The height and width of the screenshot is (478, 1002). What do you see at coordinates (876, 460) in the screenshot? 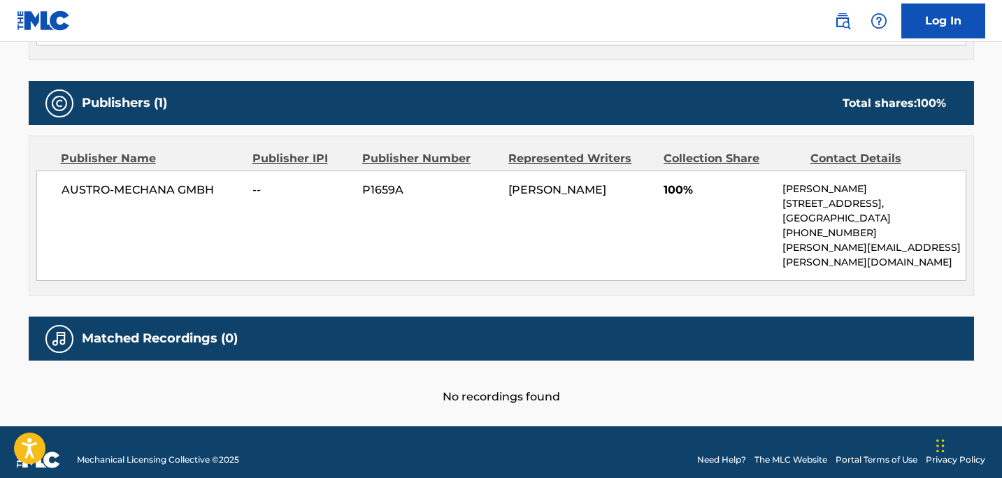
I see `a: Portal Terms of Use` at bounding box center [876, 460].